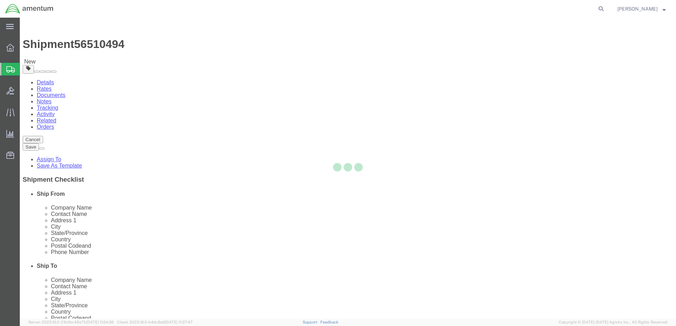  I want to click on img: logo, so click(29, 9).